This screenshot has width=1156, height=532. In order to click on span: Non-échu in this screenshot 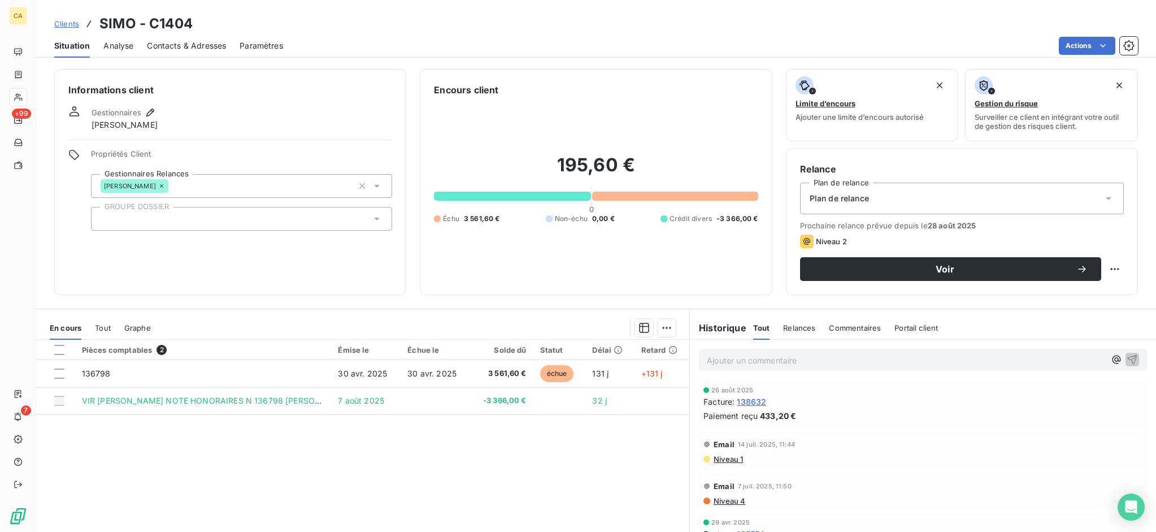, I will do `click(571, 219)`.